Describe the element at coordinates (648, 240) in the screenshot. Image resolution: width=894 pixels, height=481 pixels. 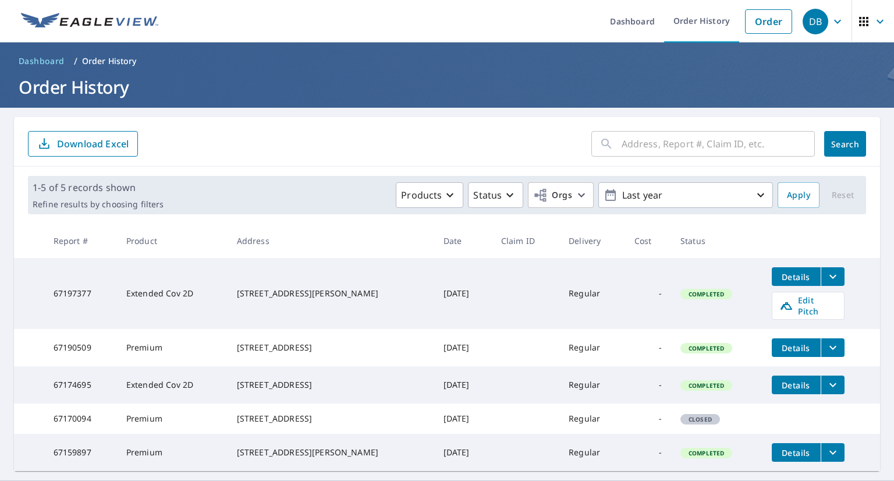
I see `th: Cost` at that location.